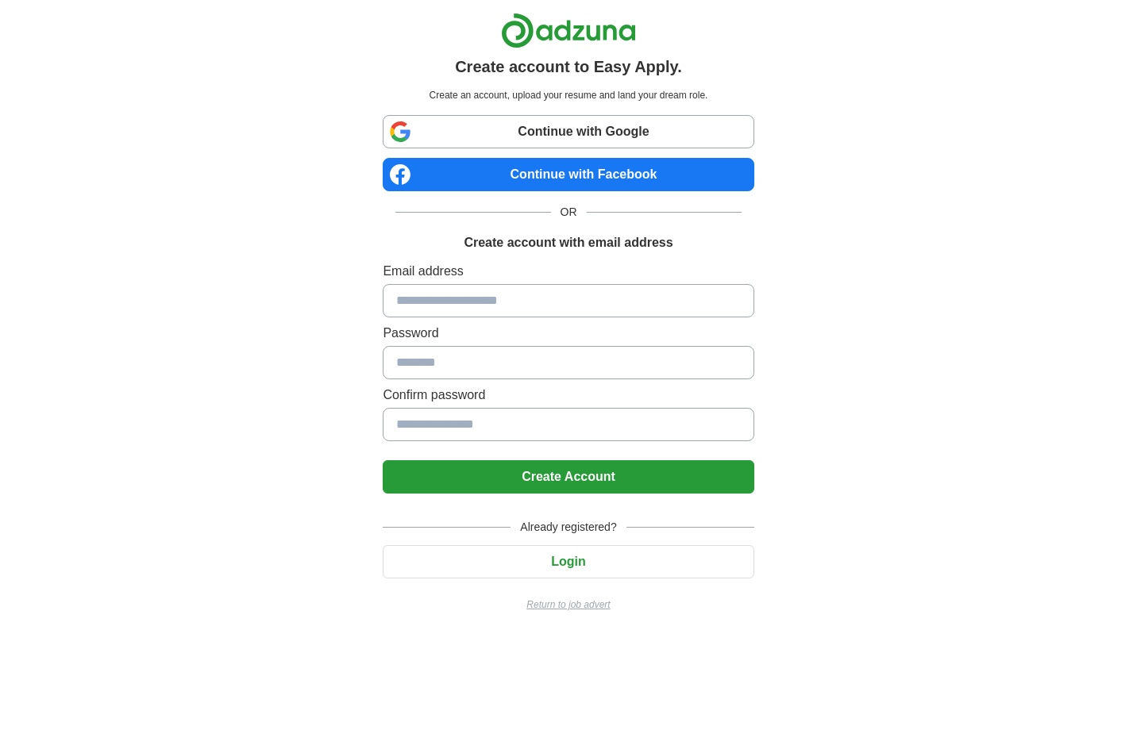 The image size is (1137, 749). What do you see at coordinates (568, 175) in the screenshot?
I see `a: Continue with Facebook` at bounding box center [568, 175].